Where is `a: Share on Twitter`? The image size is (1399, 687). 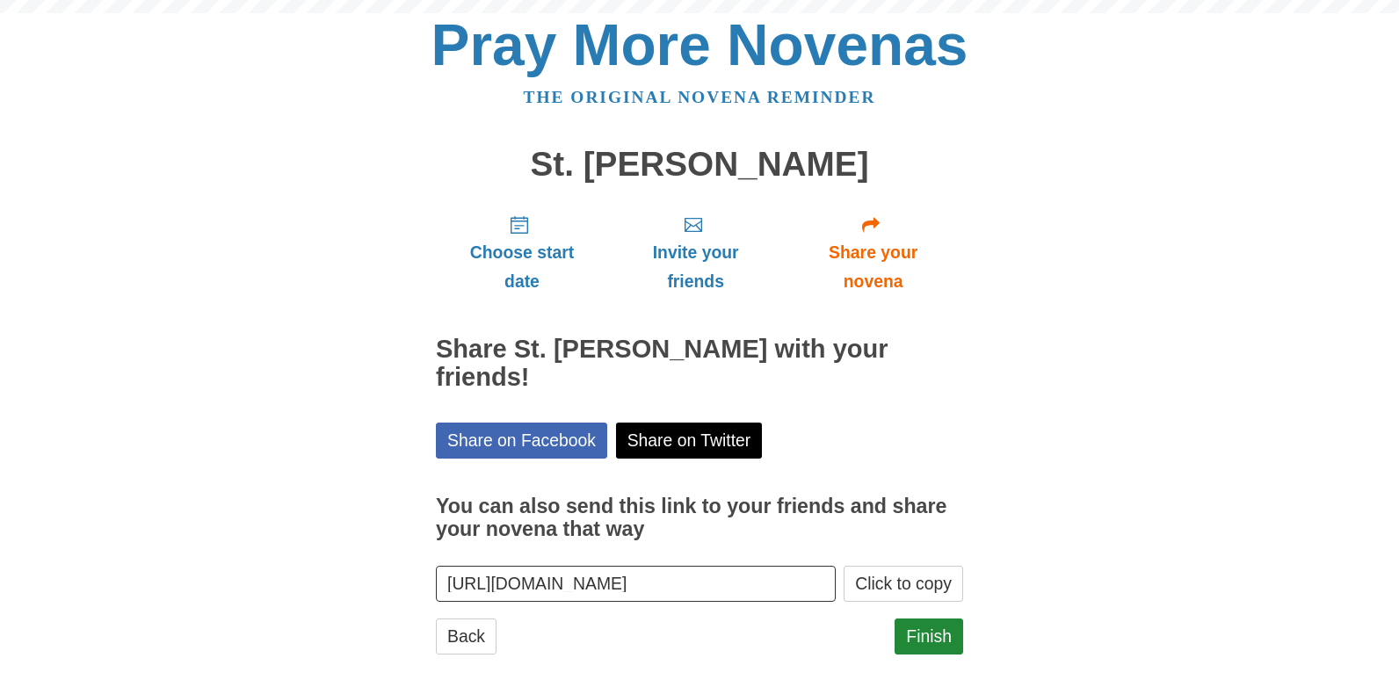 a: Share on Twitter is located at coordinates (689, 440).